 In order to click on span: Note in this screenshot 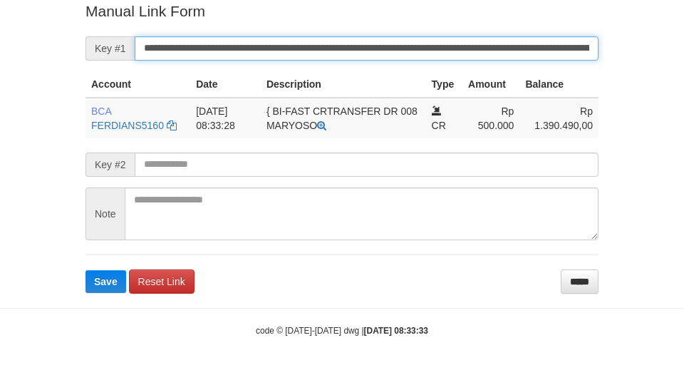, I will do `click(105, 214)`.